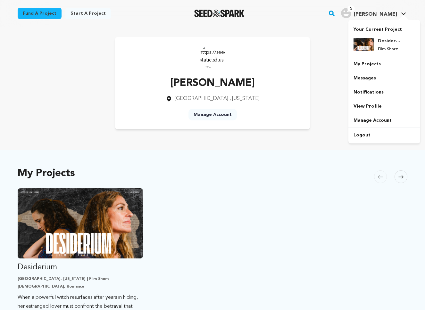 The width and height of the screenshot is (425, 310). I want to click on a: Notifications, so click(384, 92).